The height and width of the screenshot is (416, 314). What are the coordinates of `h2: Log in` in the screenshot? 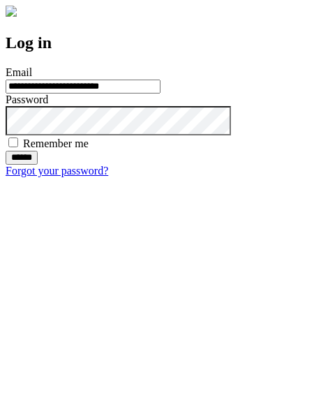 It's located at (157, 43).